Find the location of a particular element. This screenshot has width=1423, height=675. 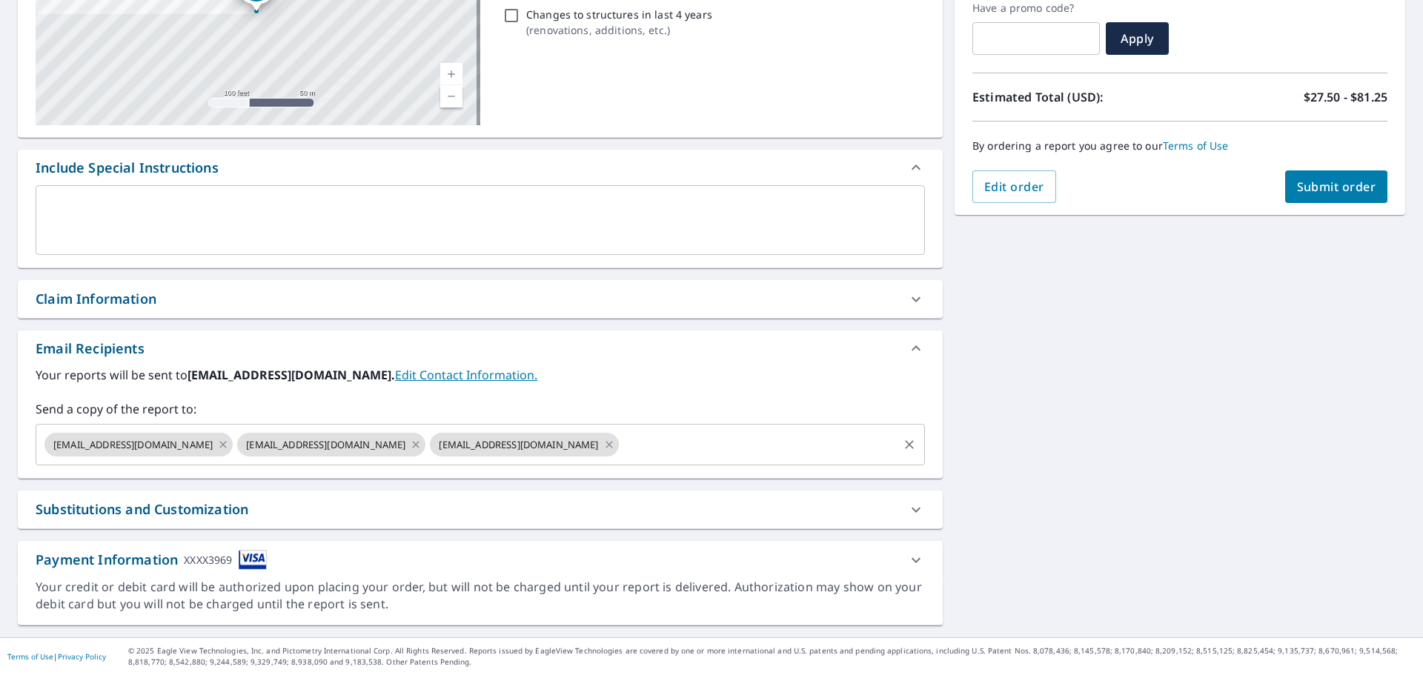

p: $27.50 - $81.25 is located at coordinates (1346, 97).